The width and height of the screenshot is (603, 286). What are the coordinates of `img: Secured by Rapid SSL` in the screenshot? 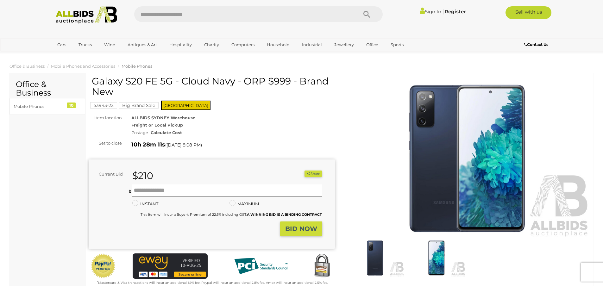 It's located at (322, 266).